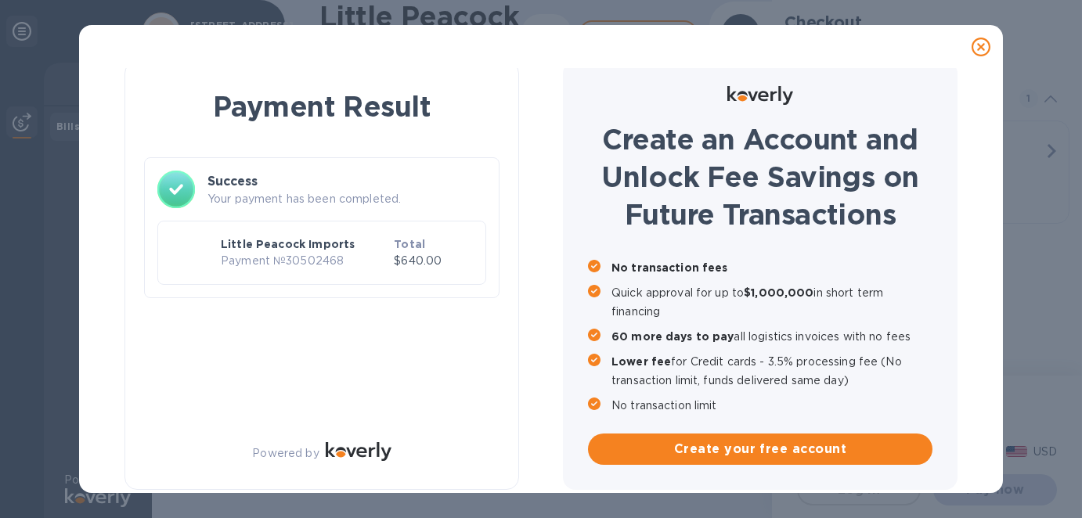 This screenshot has height=518, width=1082. I want to click on h1: Payment Result, so click(322, 106).